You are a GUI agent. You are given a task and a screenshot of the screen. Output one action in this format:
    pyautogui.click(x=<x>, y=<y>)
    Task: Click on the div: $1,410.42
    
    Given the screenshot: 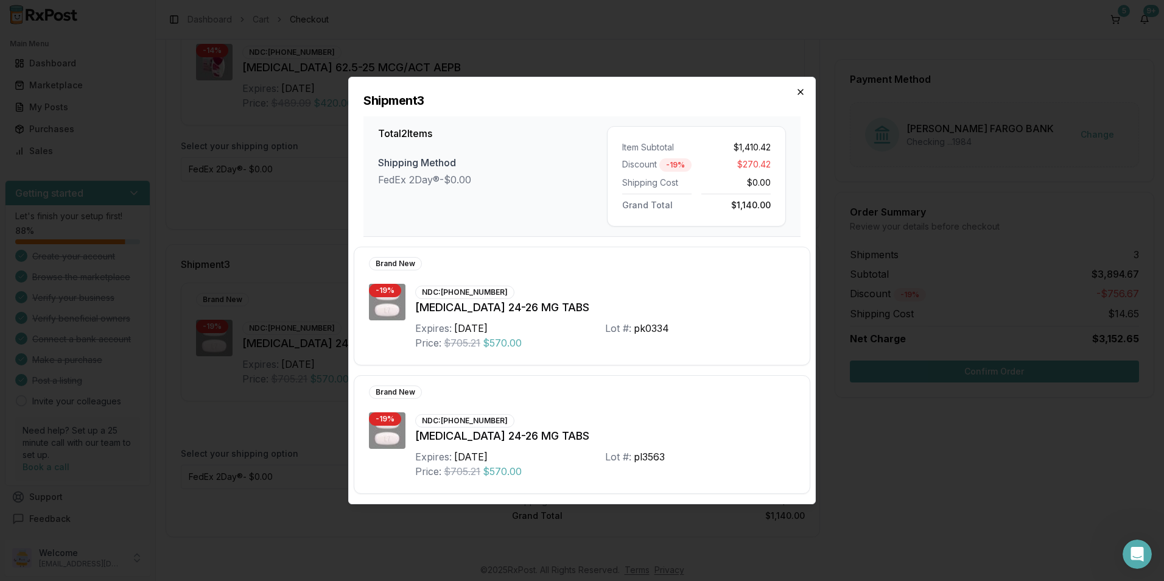 What is the action you would take?
    pyautogui.click(x=736, y=147)
    